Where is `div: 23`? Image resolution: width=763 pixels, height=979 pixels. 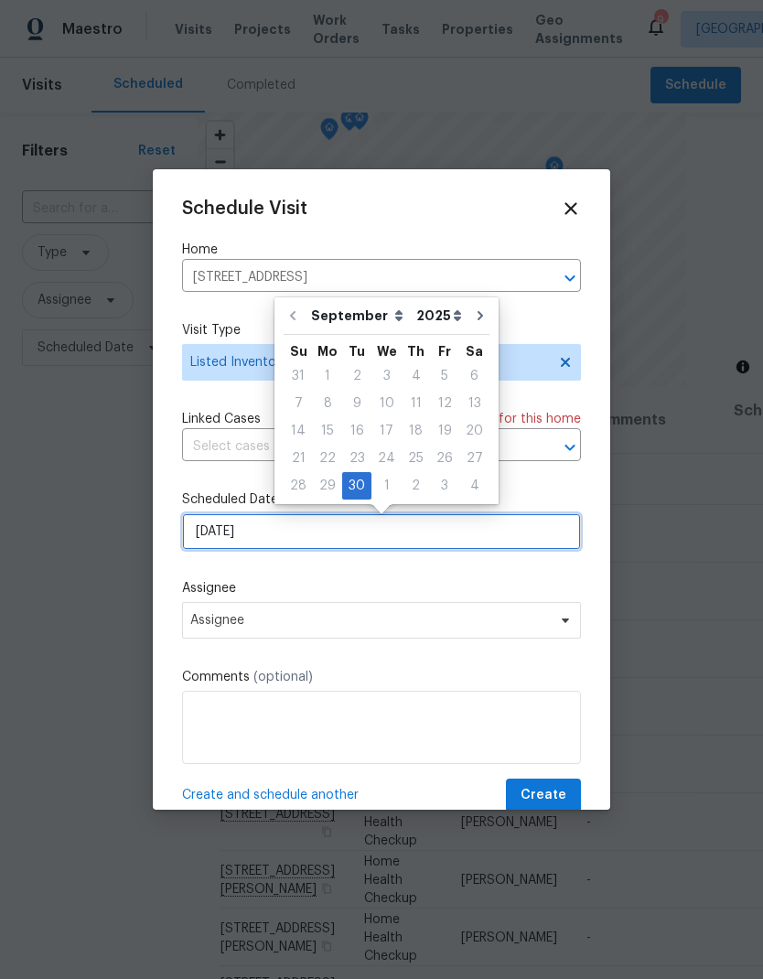 div: 23 is located at coordinates (357, 458).